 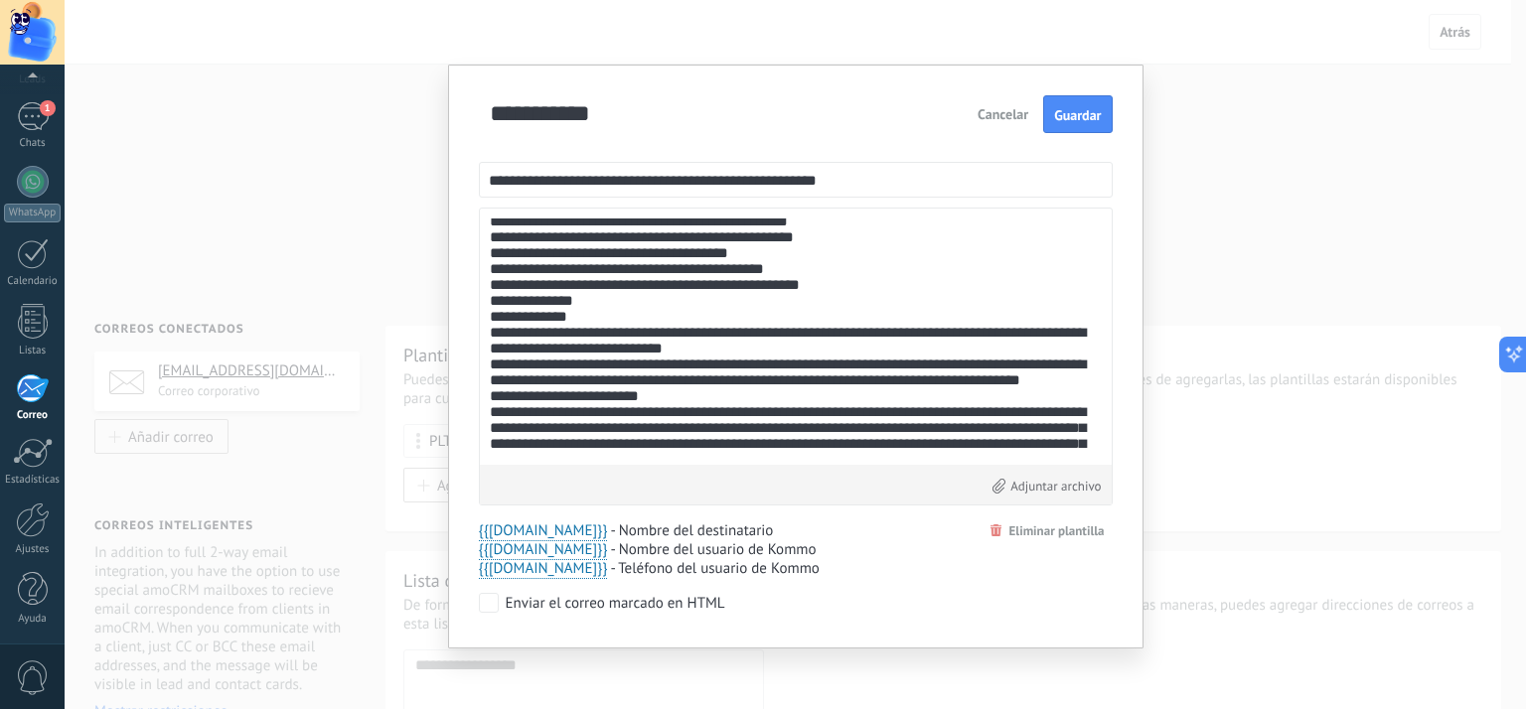 I want to click on button: Eliminar plantilla, so click(x=1047, y=530).